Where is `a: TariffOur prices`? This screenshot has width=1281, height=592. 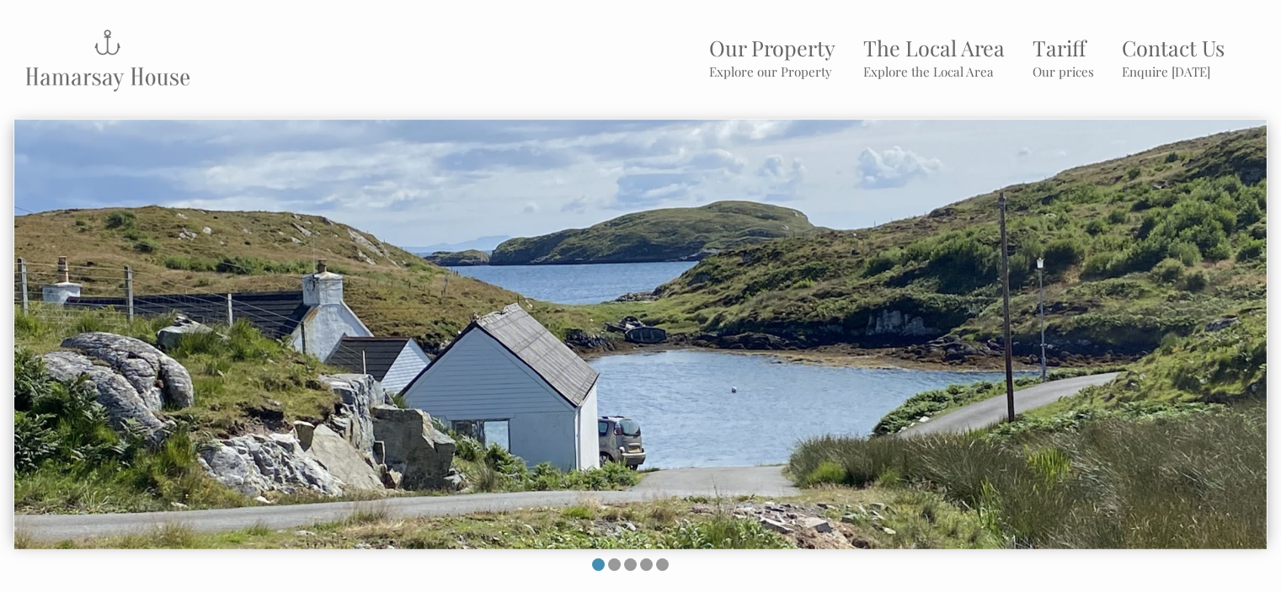
a: TariffOur prices is located at coordinates (1063, 56).